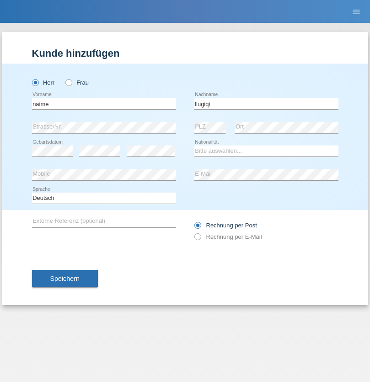 Image resolution: width=370 pixels, height=382 pixels. What do you see at coordinates (65, 278) in the screenshot?
I see `span: Speichern` at bounding box center [65, 278].